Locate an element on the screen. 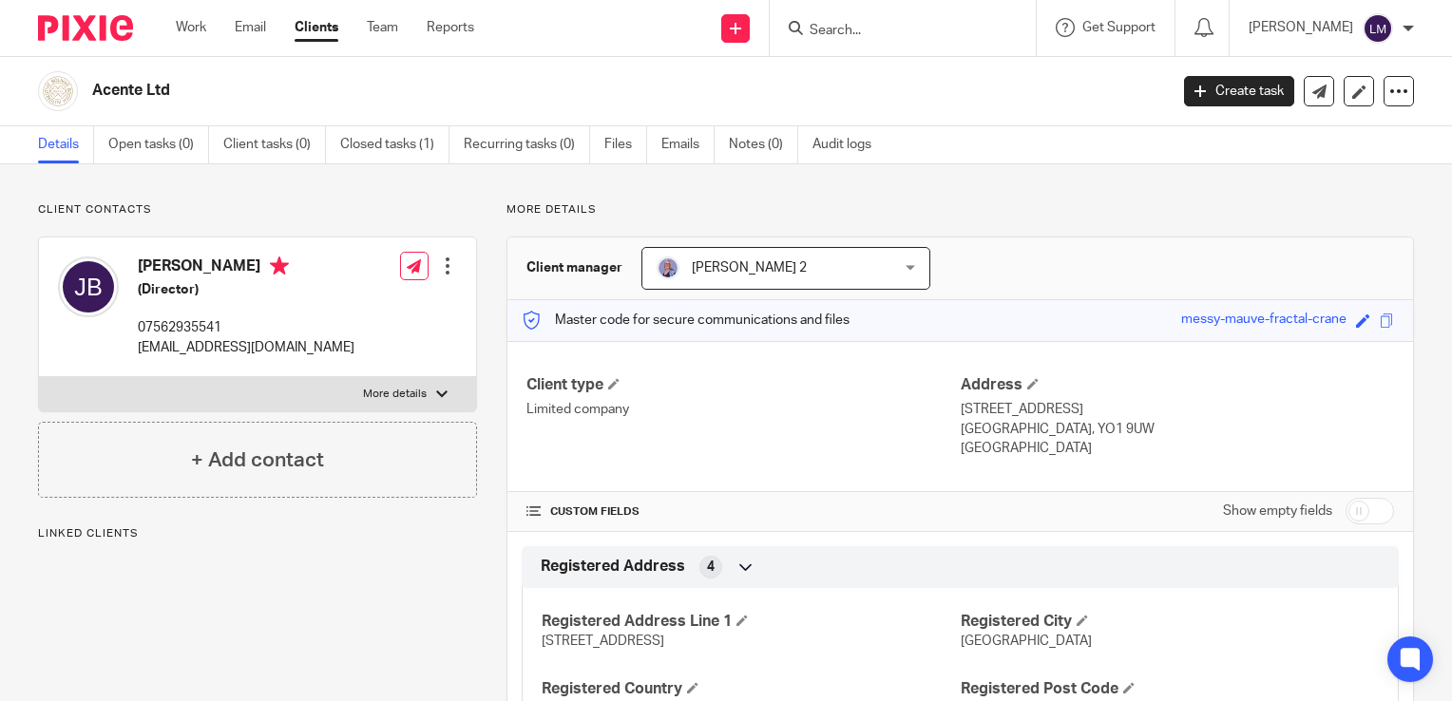 The width and height of the screenshot is (1452, 701). h4: Address is located at coordinates (1178, 385).